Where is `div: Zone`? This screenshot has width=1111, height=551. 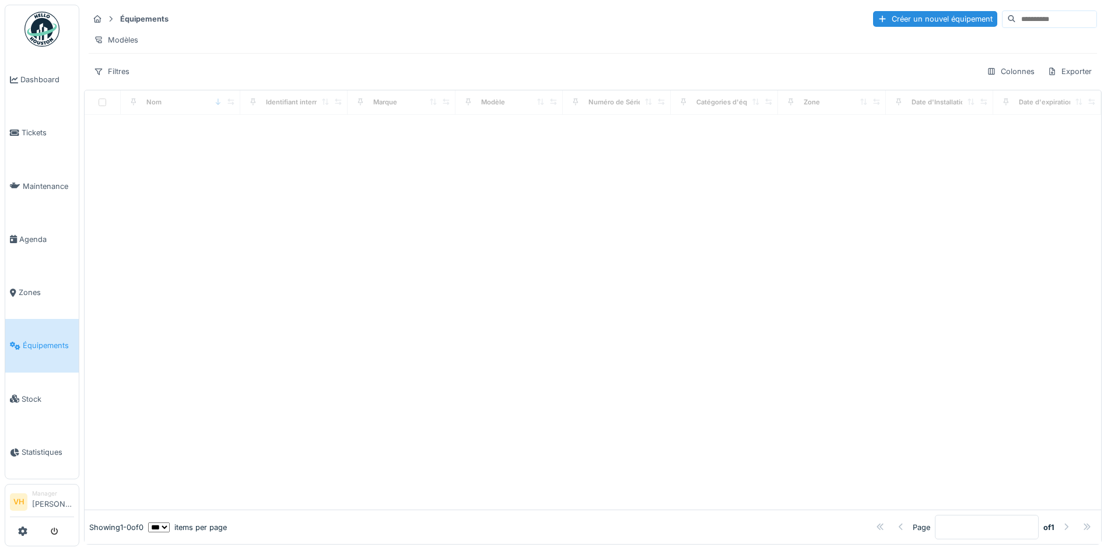 div: Zone is located at coordinates (812, 102).